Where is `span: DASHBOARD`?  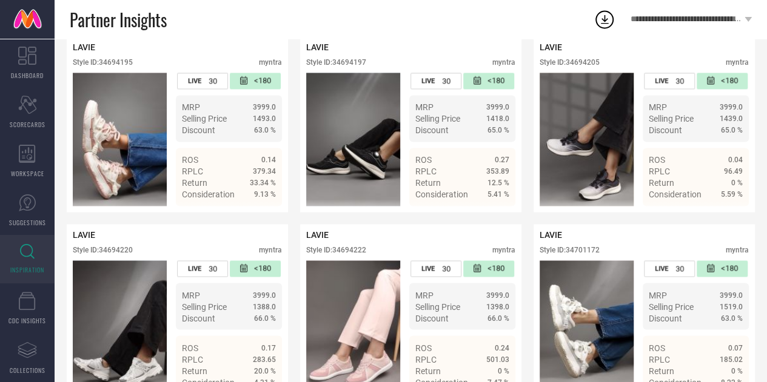
span: DASHBOARD is located at coordinates (27, 75).